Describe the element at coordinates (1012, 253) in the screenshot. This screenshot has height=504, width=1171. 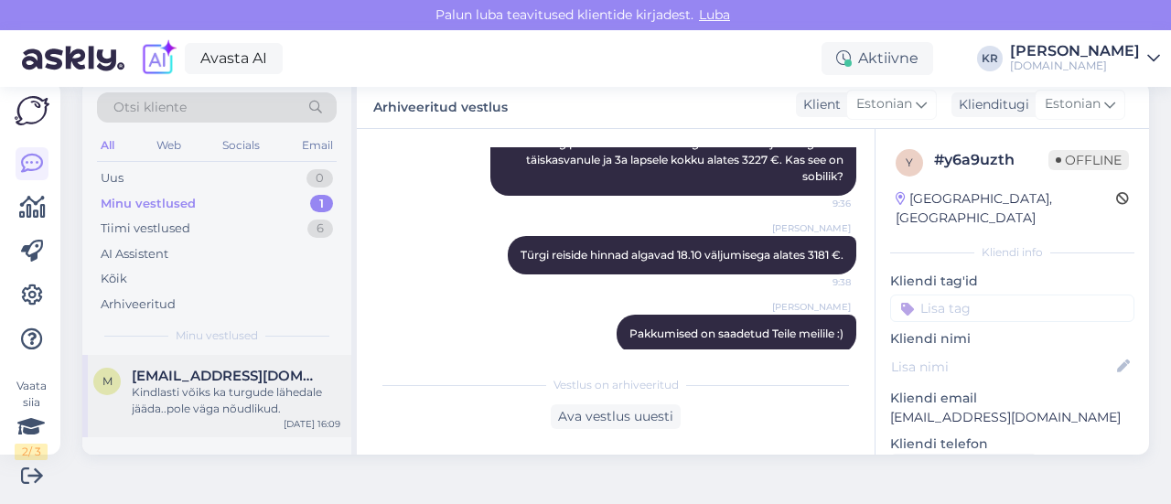
I see `div: Kliendi info` at that location.